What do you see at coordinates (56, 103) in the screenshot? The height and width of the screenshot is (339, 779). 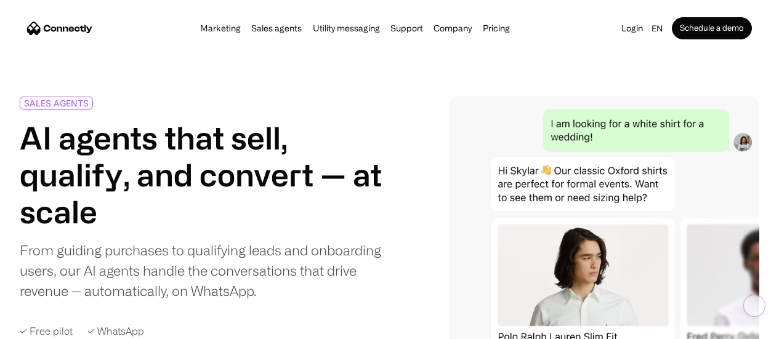 I see `div: SALES AGENTS` at bounding box center [56, 103].